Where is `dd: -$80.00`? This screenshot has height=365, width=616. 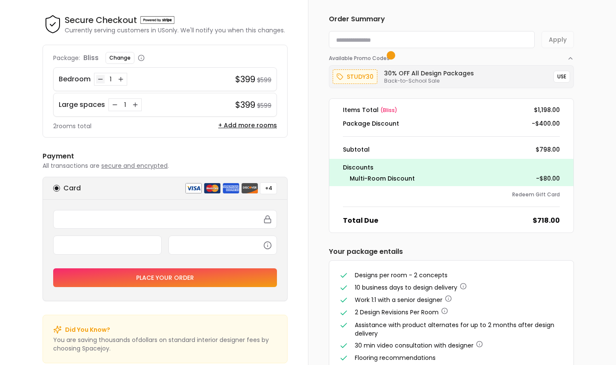
dd: -$80.00 is located at coordinates (548, 178).